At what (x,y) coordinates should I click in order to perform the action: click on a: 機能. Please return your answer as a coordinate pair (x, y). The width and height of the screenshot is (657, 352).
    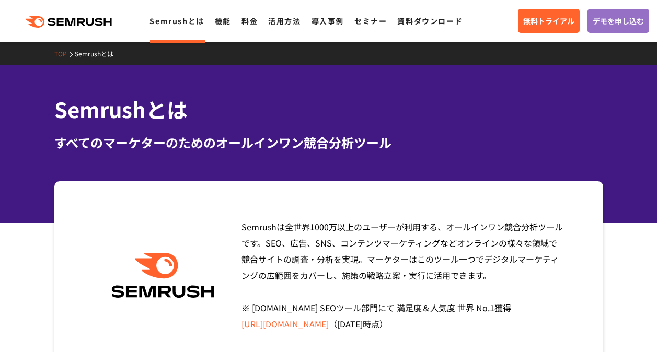
    Looking at the image, I should click on (223, 21).